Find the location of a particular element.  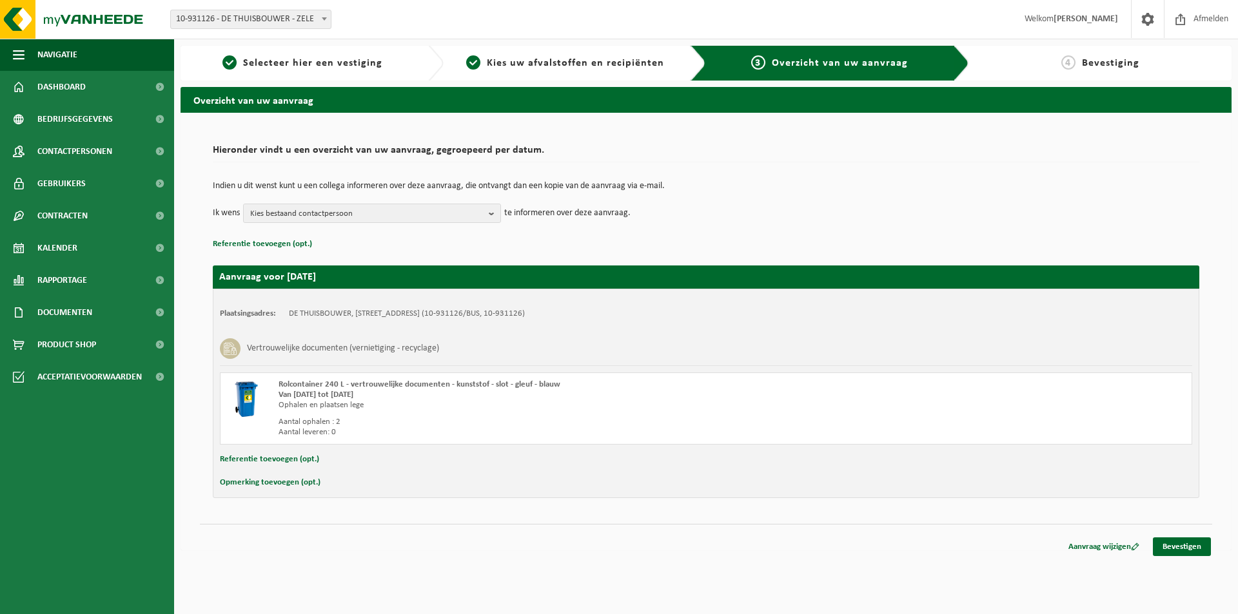

img: WB-0240-HPE-BE-09.png is located at coordinates (246, 399).